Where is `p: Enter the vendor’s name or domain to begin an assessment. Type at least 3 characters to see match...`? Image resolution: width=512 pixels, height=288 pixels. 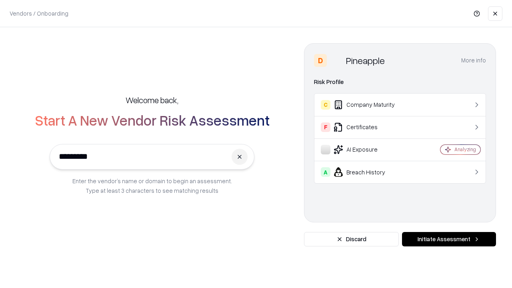
p: Enter the vendor’s name or domain to begin an assessment. Type at least 3 characters to see match... is located at coordinates (152, 186).